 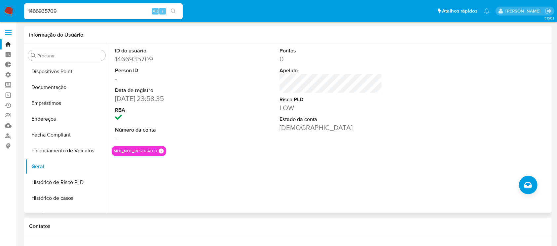 I want to click on dd: LOW, so click(x=331, y=108).